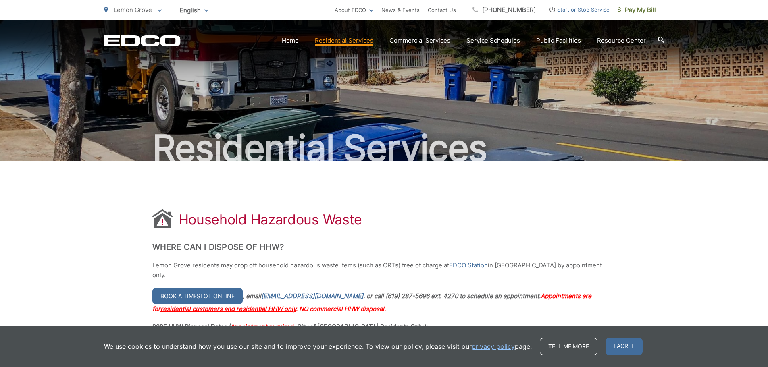 The height and width of the screenshot is (367, 768). What do you see at coordinates (194, 10) in the screenshot?
I see `span: English` at bounding box center [194, 10].